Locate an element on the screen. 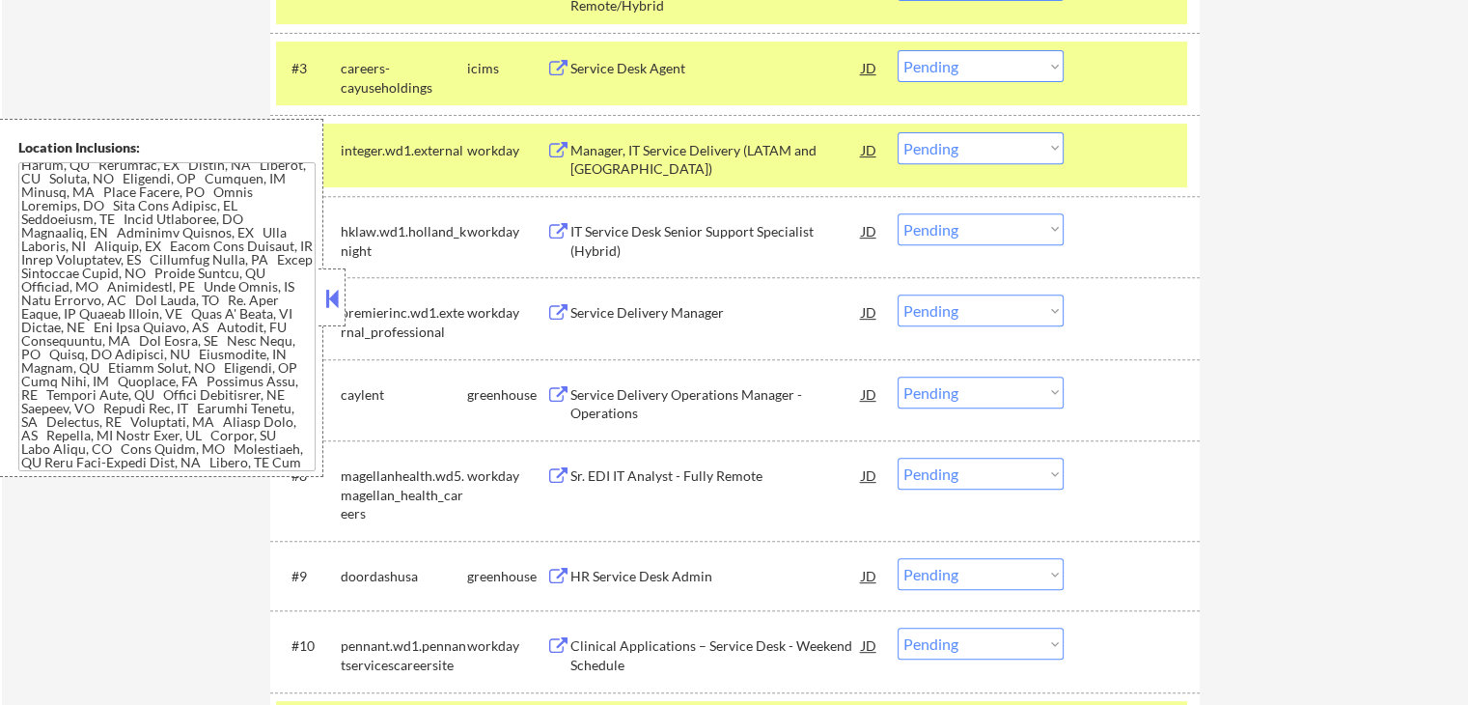 The height and width of the screenshot is (705, 1468). div: hklaw.wd1.holland_knight is located at coordinates (404, 240).